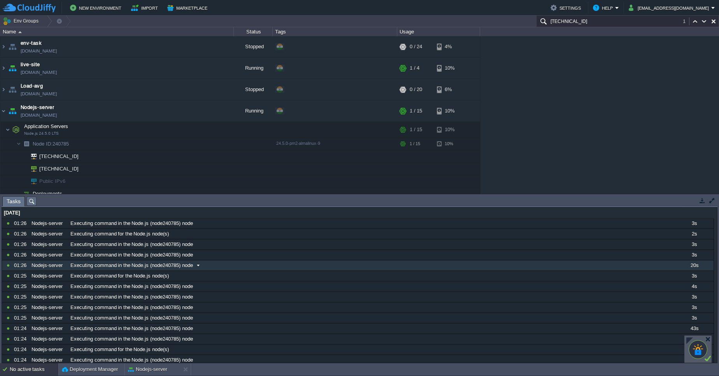 The width and height of the screenshot is (719, 376). I want to click on span: Public IPv6, so click(53, 181).